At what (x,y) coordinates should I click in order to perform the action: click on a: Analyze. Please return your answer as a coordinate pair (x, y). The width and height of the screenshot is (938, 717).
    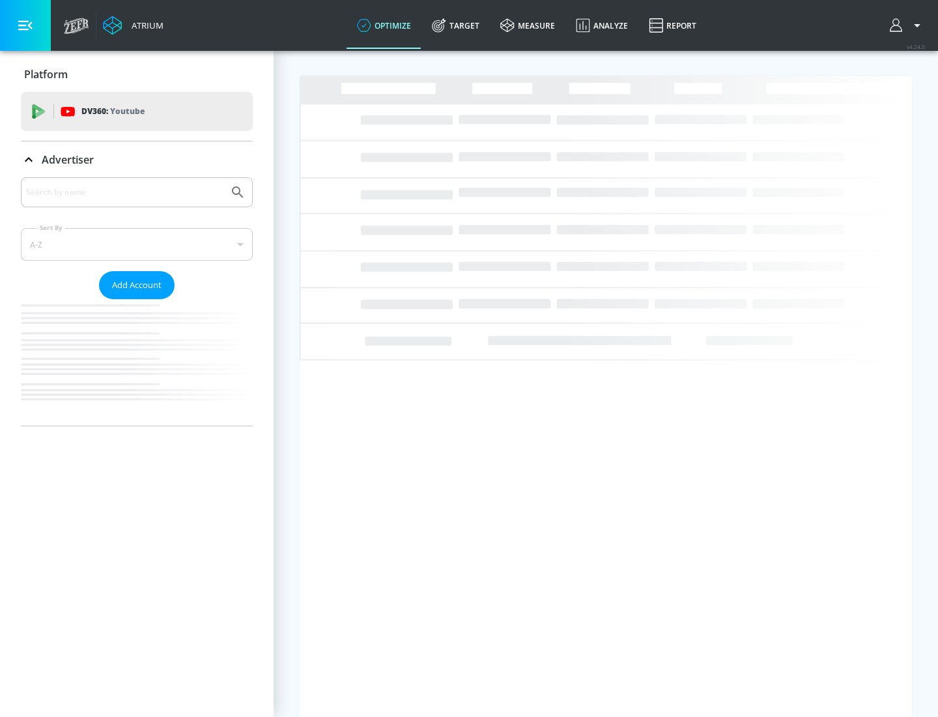
    Looking at the image, I should click on (602, 25).